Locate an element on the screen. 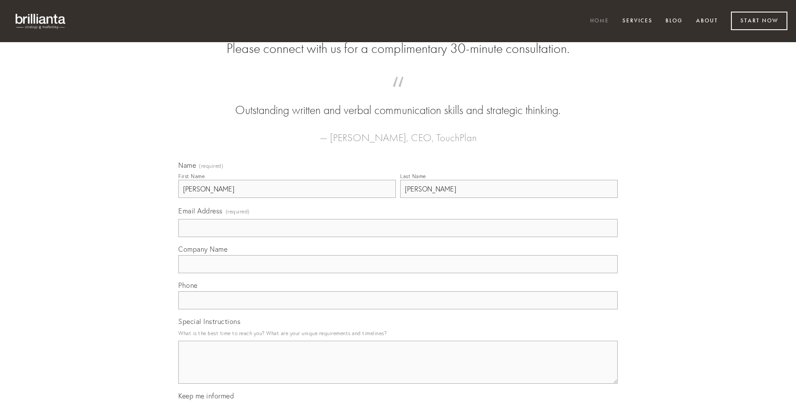 This screenshot has height=404, width=796. h2: Please connect with us for a complimentary 30-minute consultation. is located at coordinates (398, 49).